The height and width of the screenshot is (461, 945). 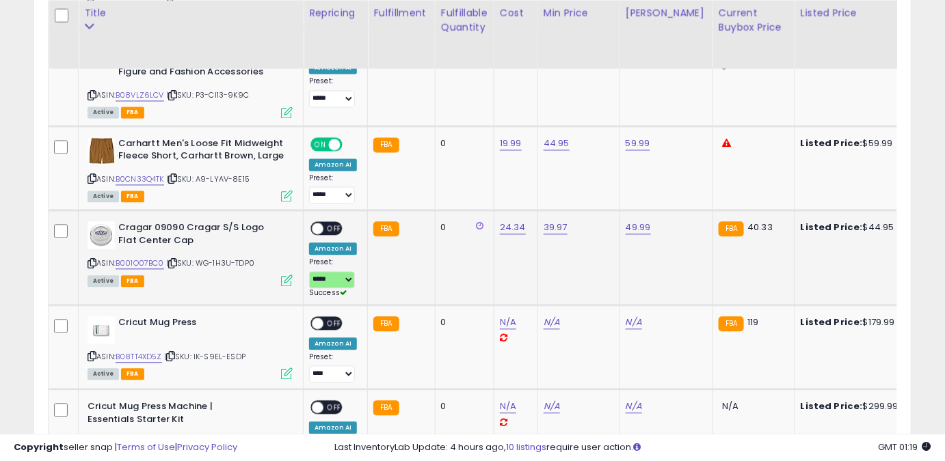 I want to click on div: Cost, so click(x=515, y=12).